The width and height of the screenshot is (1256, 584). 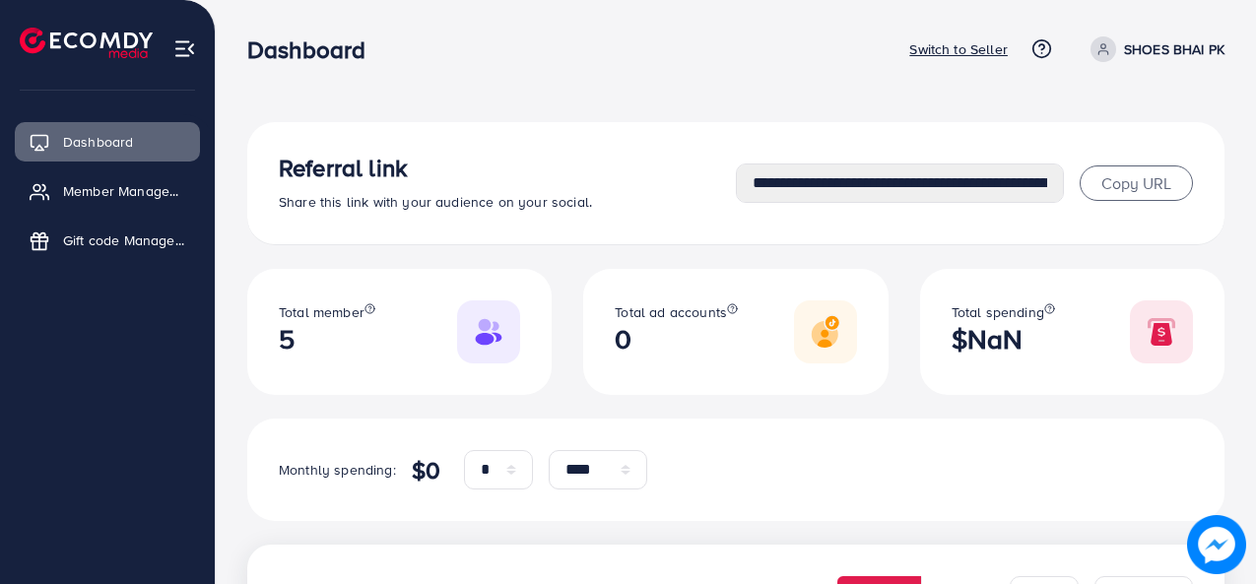 I want to click on span: Copy URL, so click(x=1136, y=183).